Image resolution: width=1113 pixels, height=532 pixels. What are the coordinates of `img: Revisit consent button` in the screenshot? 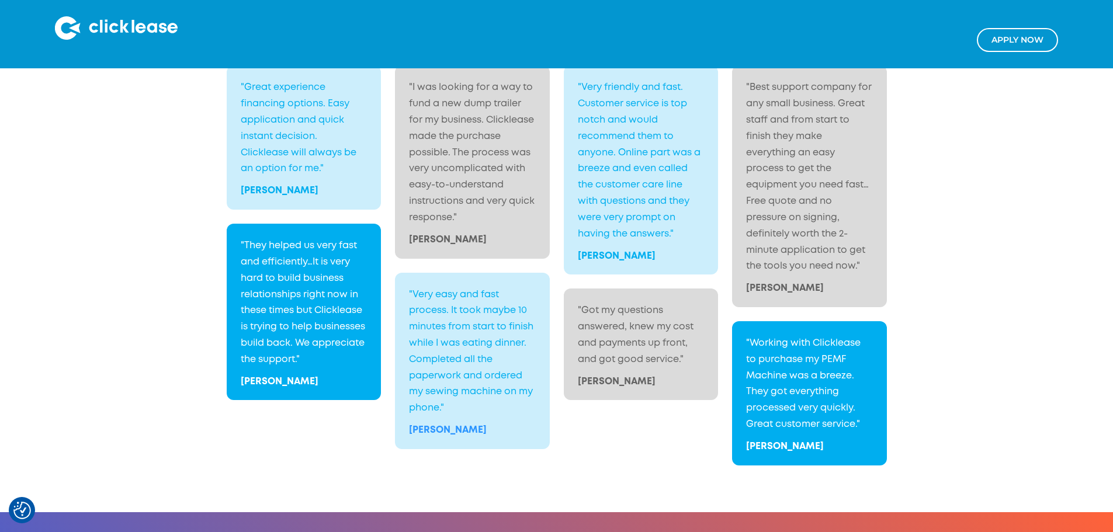 It's located at (22, 511).